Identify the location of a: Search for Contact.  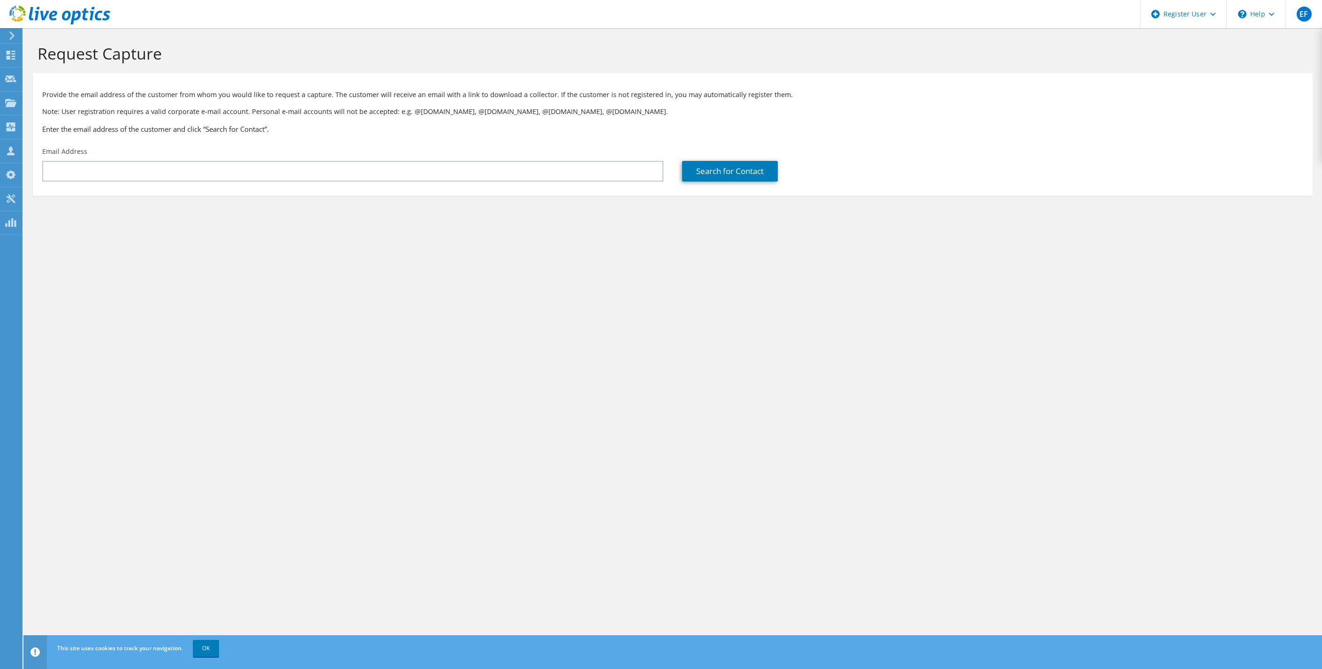
(730, 171).